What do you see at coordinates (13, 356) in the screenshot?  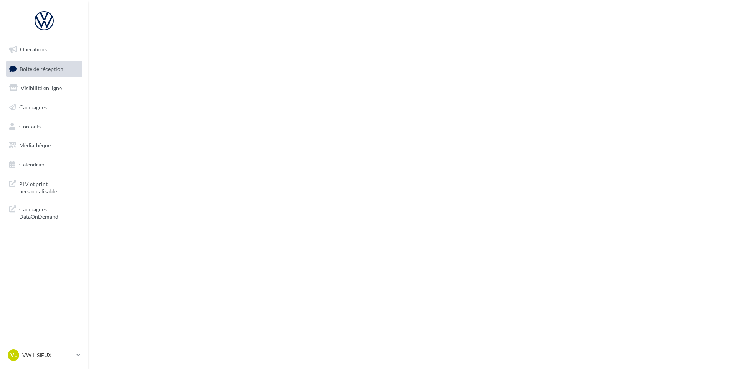 I see `span: VL` at bounding box center [13, 356].